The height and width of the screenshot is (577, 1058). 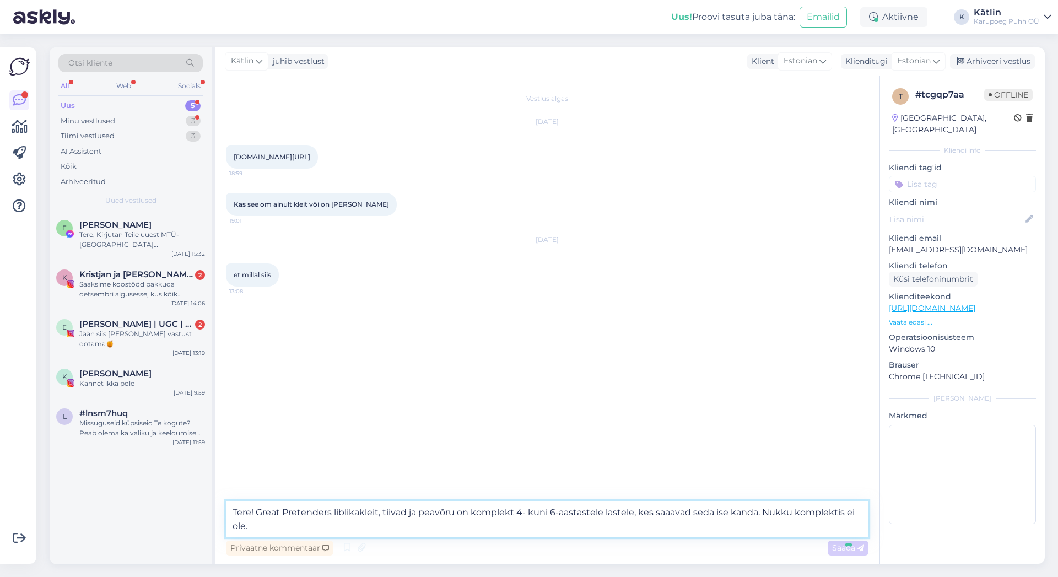 I want to click on span: Offline, so click(x=1008, y=95).